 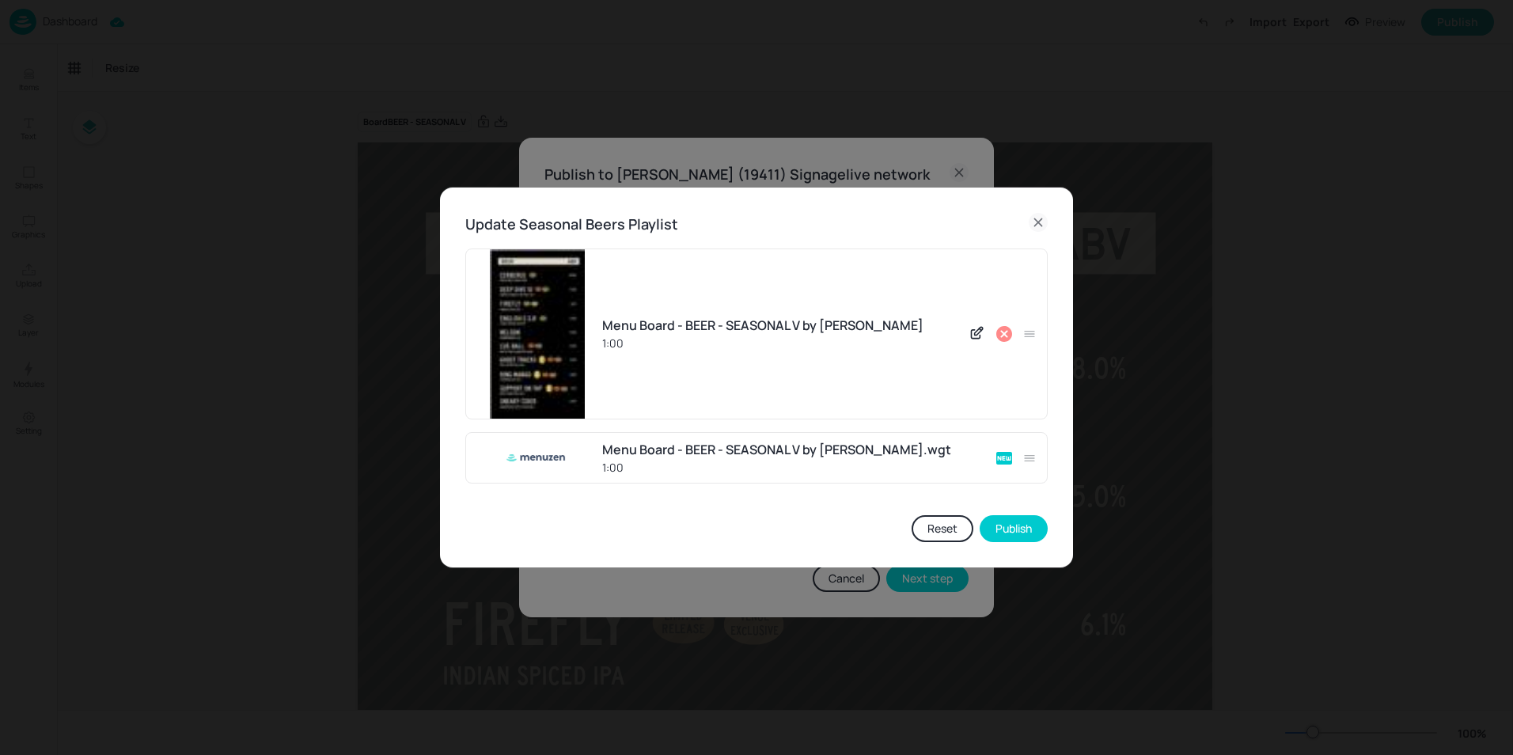 I want to click on img: EkBl%2F3bNsU6%2BkmJ5c2JzFQ%3D%3D, so click(x=537, y=334).